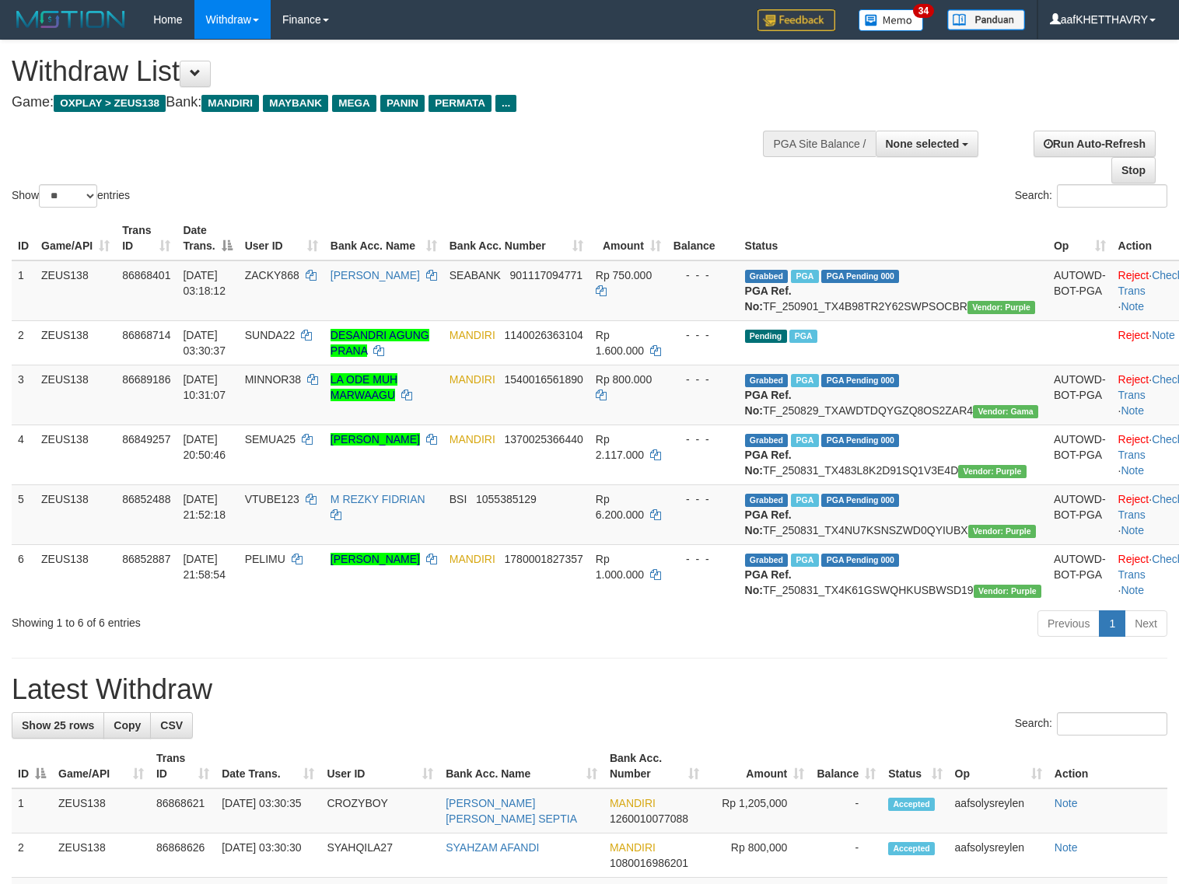 The height and width of the screenshot is (884, 1179). I want to click on td: SYAHQILA27, so click(380, 856).